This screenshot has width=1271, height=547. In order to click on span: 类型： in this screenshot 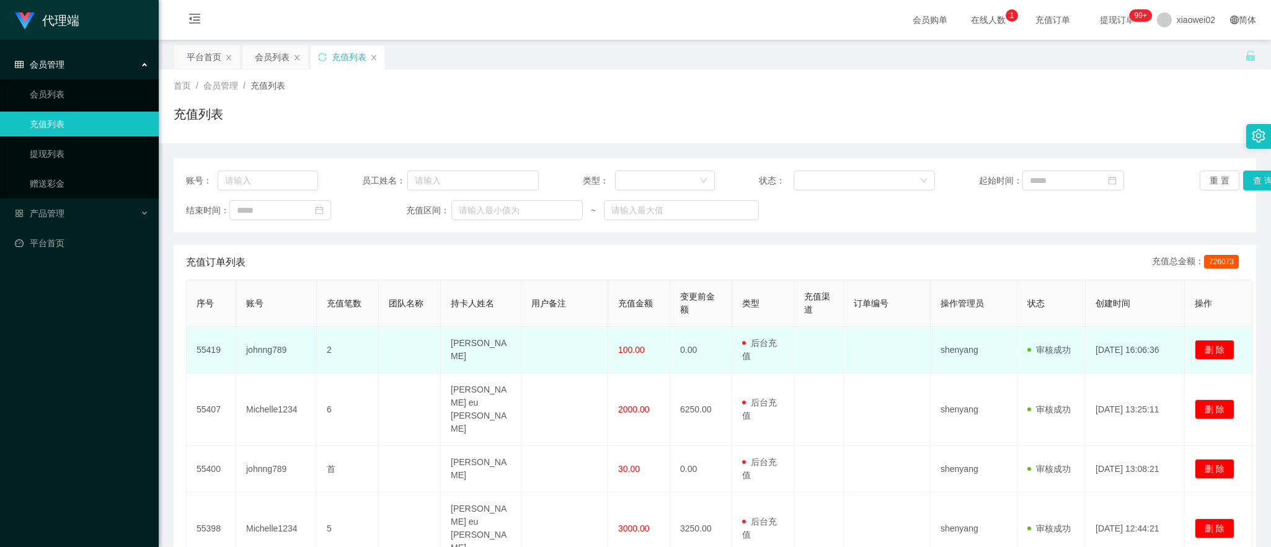, I will do `click(599, 180)`.